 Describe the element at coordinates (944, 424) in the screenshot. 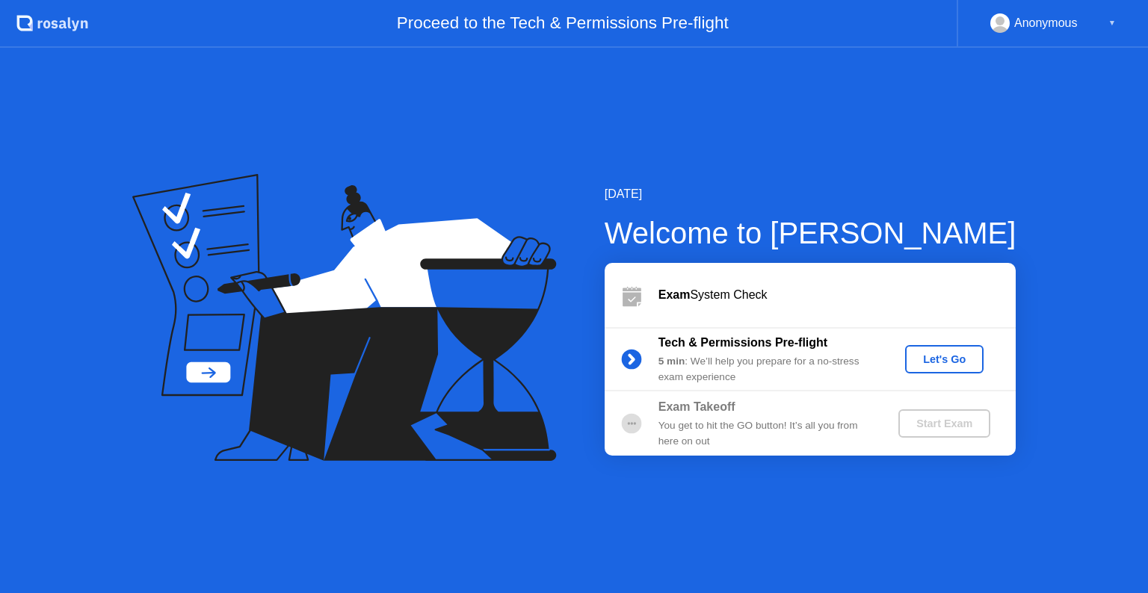

I see `div: Start Exam` at that location.